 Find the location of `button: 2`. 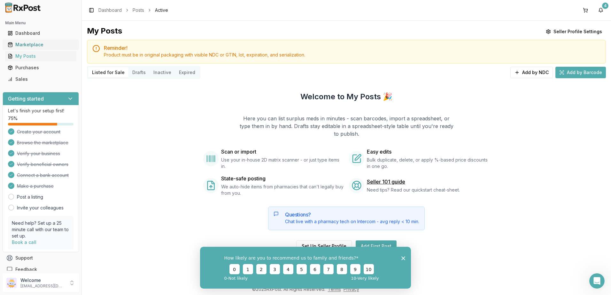

button: 2 is located at coordinates (61, 22).